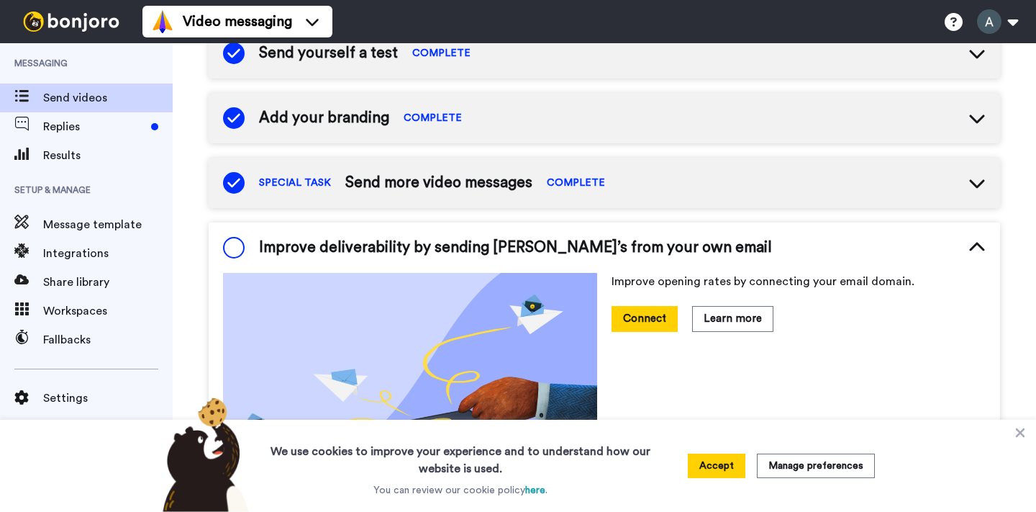 This screenshot has height=512, width=1036. Describe the element at coordinates (108, 155) in the screenshot. I see `span: Results` at that location.